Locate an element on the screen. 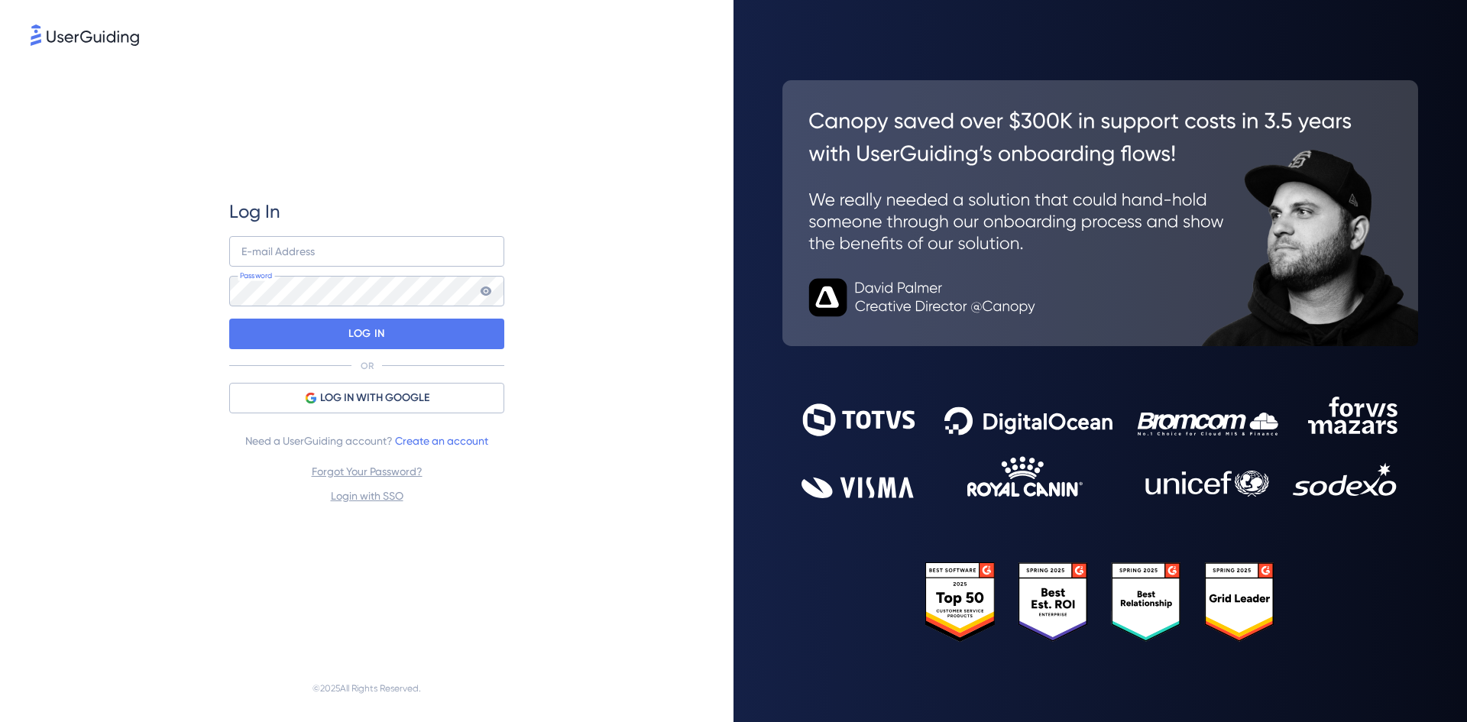 This screenshot has width=1467, height=722. a: Login with SSO is located at coordinates (367, 496).